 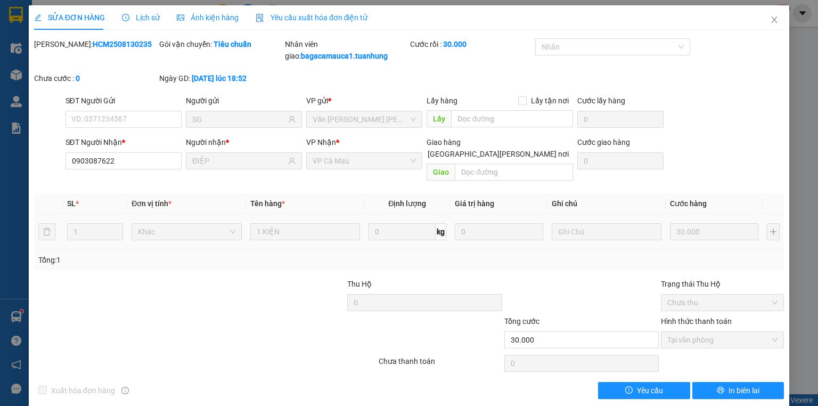 I want to click on div: Gói vận chuyển:, so click(x=220, y=44).